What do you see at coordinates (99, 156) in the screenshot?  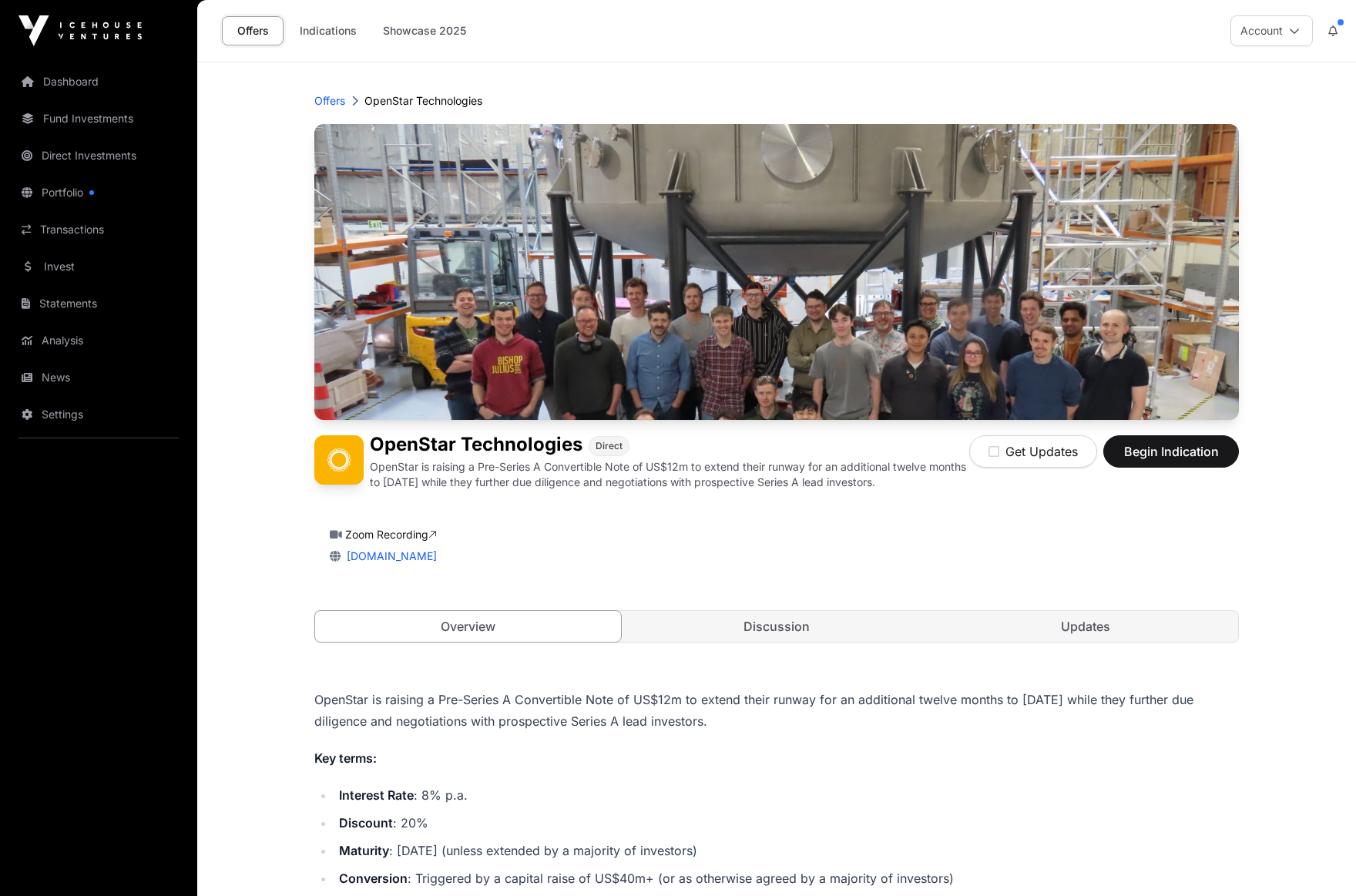 I see `a: Direct Investments` at bounding box center [99, 156].